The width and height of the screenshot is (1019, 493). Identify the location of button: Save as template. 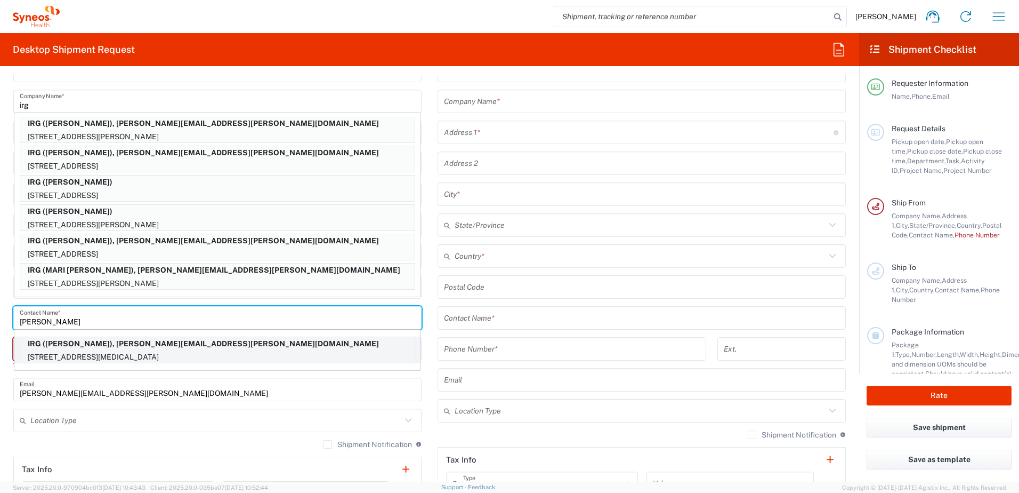
(939, 459).